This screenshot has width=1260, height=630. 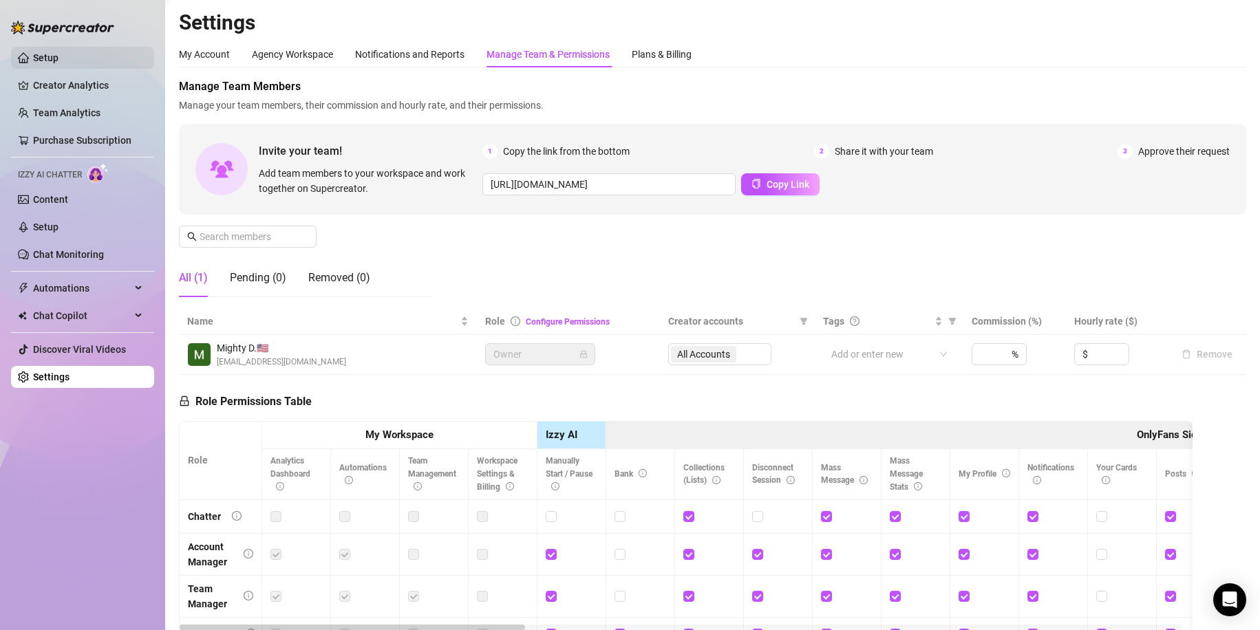 What do you see at coordinates (1014, 321) in the screenshot?
I see `th: Commission (%)` at bounding box center [1014, 321].